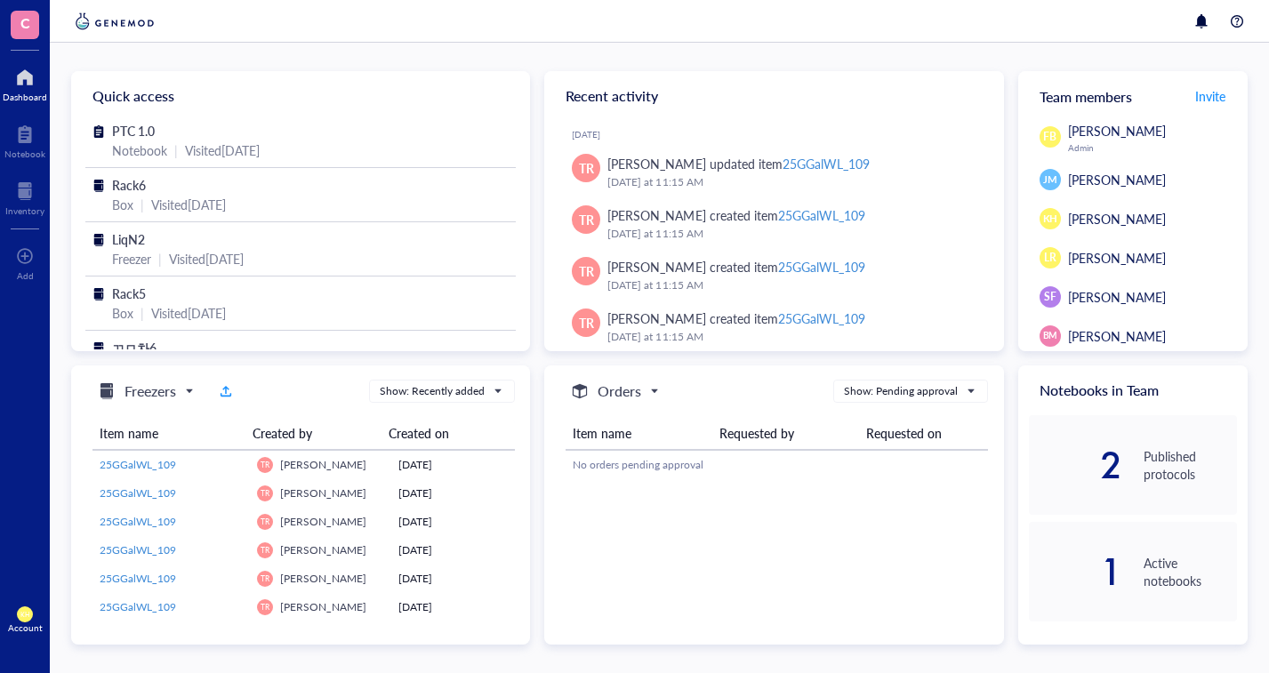  I want to click on span: Rack6, so click(129, 185).